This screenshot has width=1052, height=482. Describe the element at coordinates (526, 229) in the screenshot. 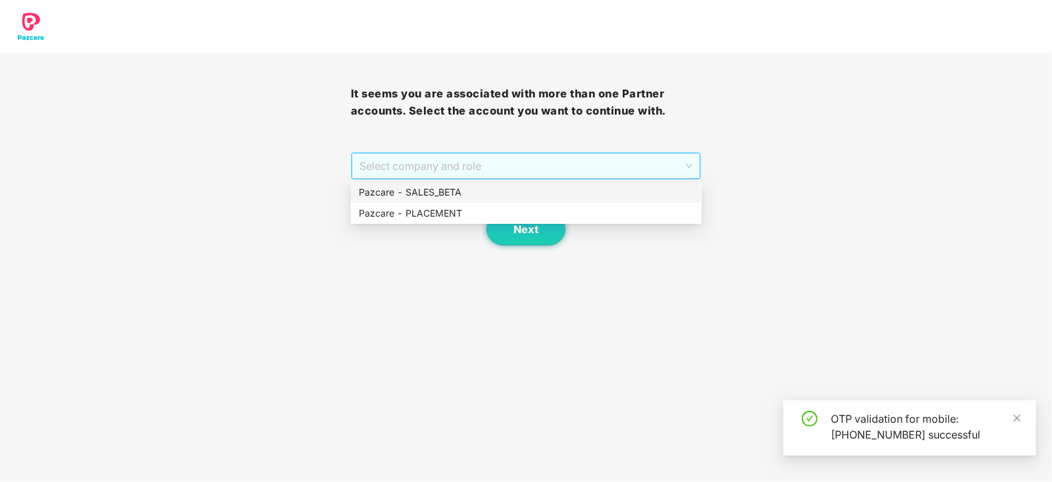

I see `button: Next` at that location.